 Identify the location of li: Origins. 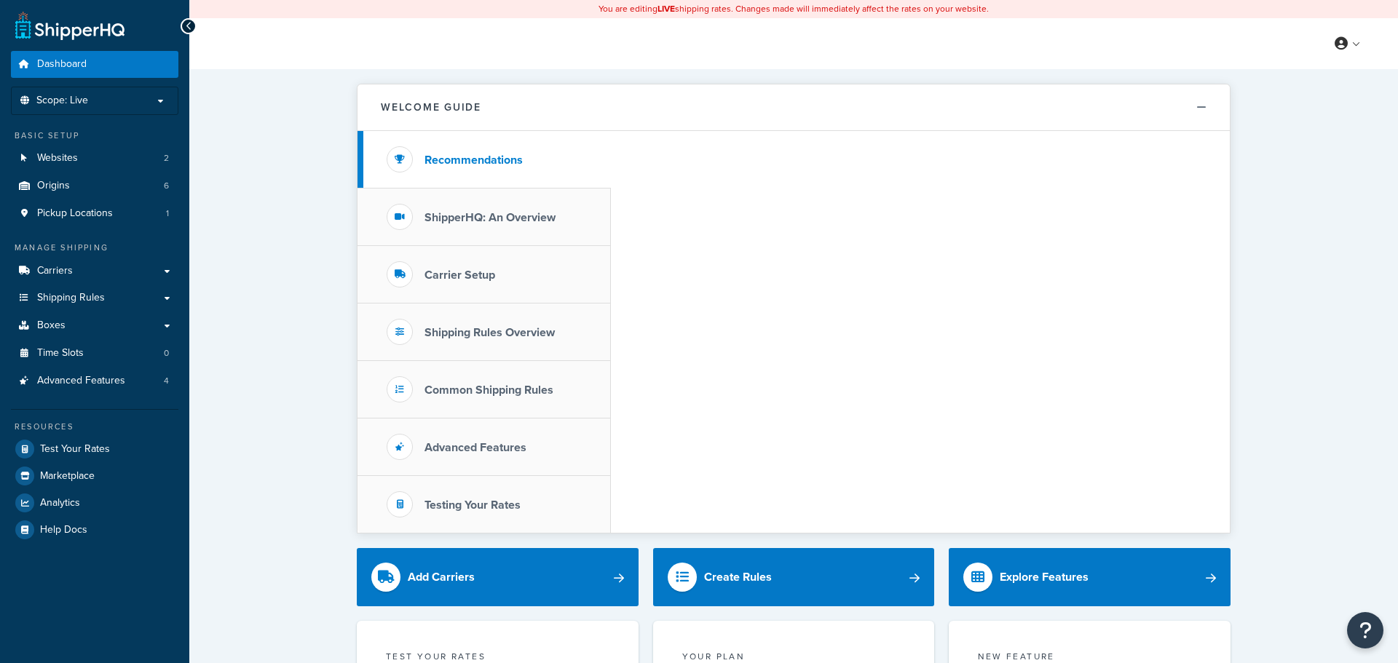
(95, 186).